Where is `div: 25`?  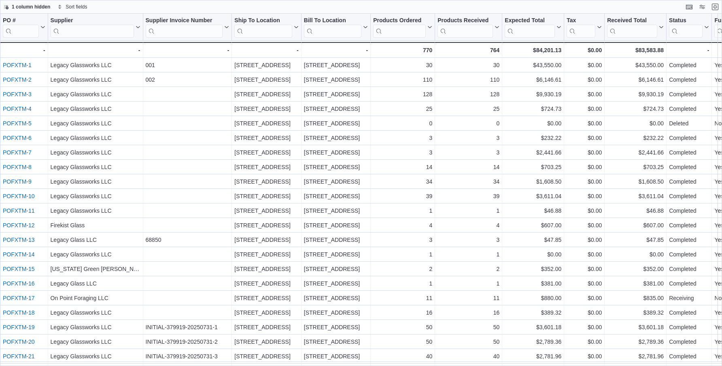 div: 25 is located at coordinates (403, 109).